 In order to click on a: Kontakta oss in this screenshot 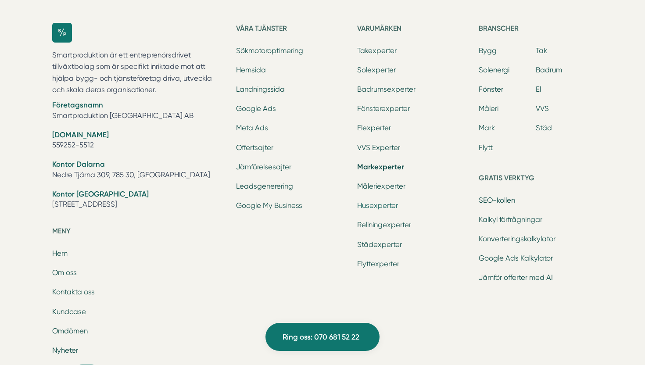, I will do `click(73, 292)`.